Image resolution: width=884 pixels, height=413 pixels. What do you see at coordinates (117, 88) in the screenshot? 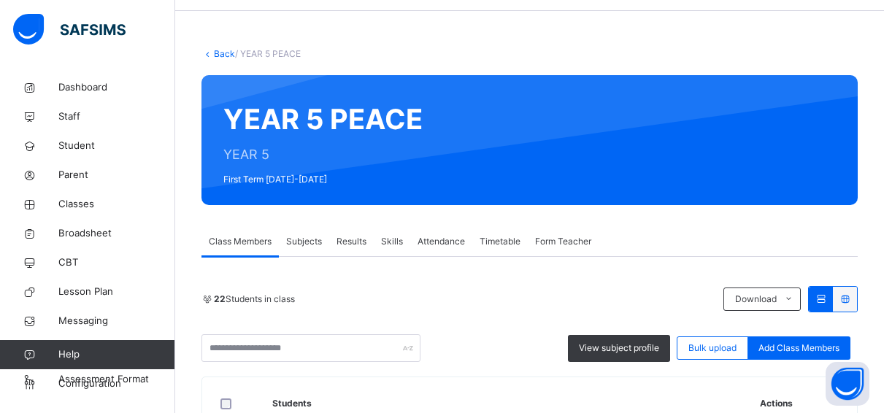
I see `span: Dashboard` at bounding box center [117, 88].